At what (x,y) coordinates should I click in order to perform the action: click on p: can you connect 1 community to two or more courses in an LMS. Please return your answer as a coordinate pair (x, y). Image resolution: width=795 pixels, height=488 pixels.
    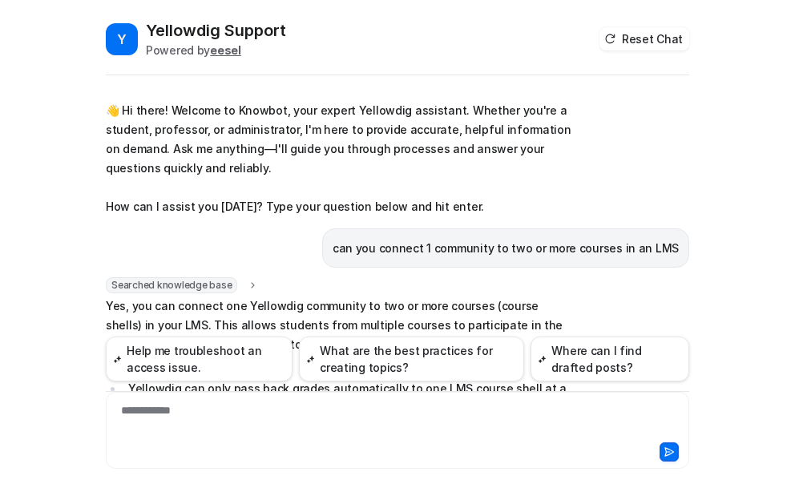
    Looking at the image, I should click on (506, 248).